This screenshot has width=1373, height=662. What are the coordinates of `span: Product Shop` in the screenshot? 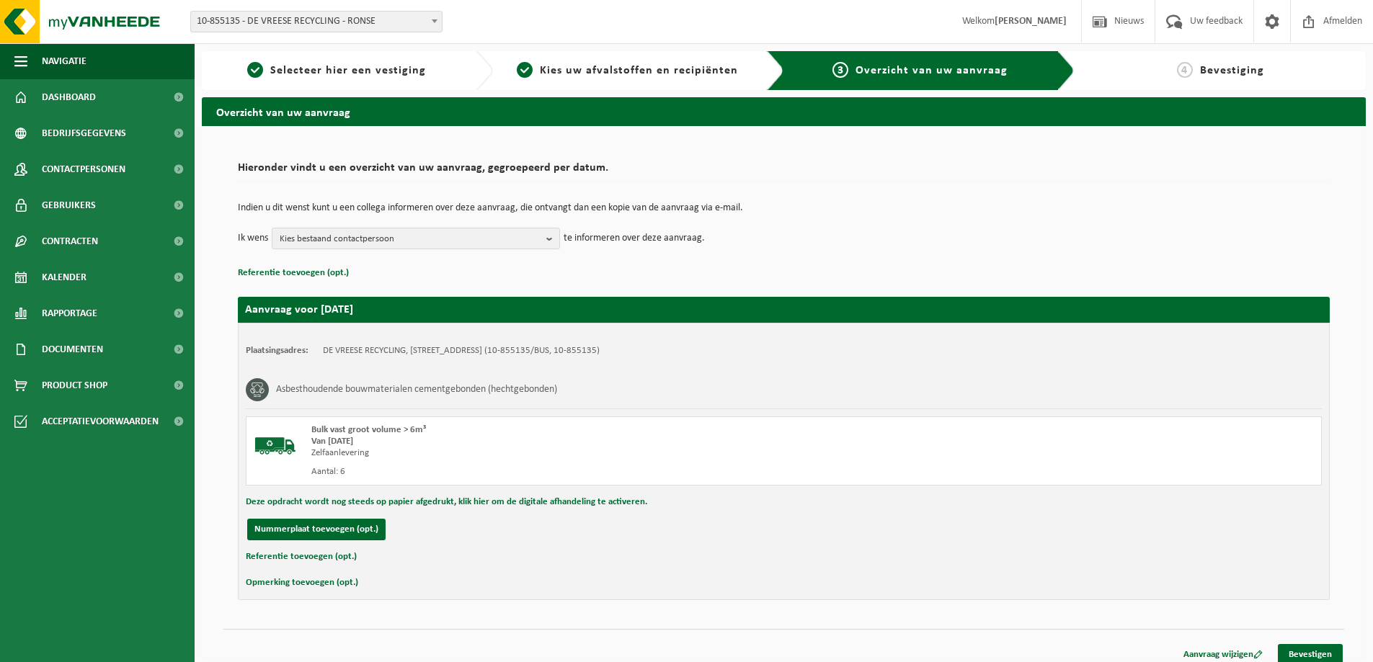 It's located at (74, 386).